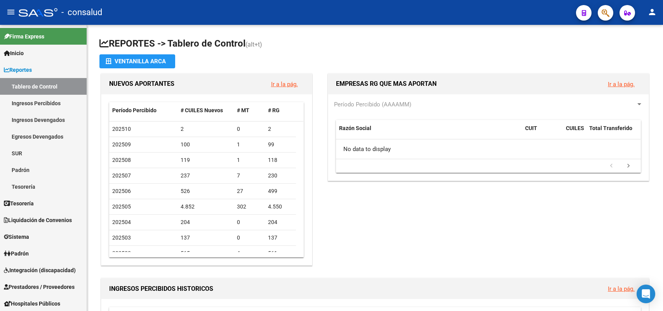 Image resolution: width=663 pixels, height=311 pixels. What do you see at coordinates (206, 144) in the screenshot?
I see `div: 100` at bounding box center [206, 144].